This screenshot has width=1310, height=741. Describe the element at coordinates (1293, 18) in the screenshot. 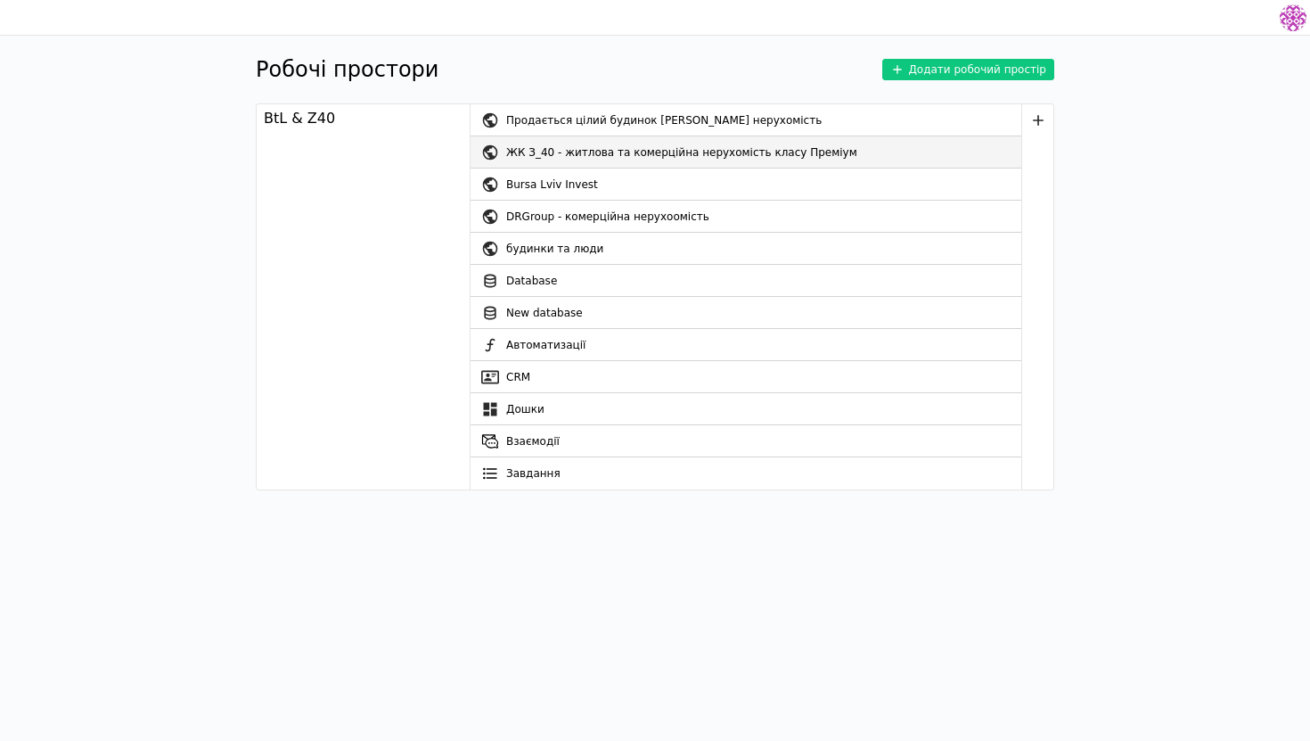

I see `img: 137b5da8a4f5046b86490006a8dec47a` at that location.